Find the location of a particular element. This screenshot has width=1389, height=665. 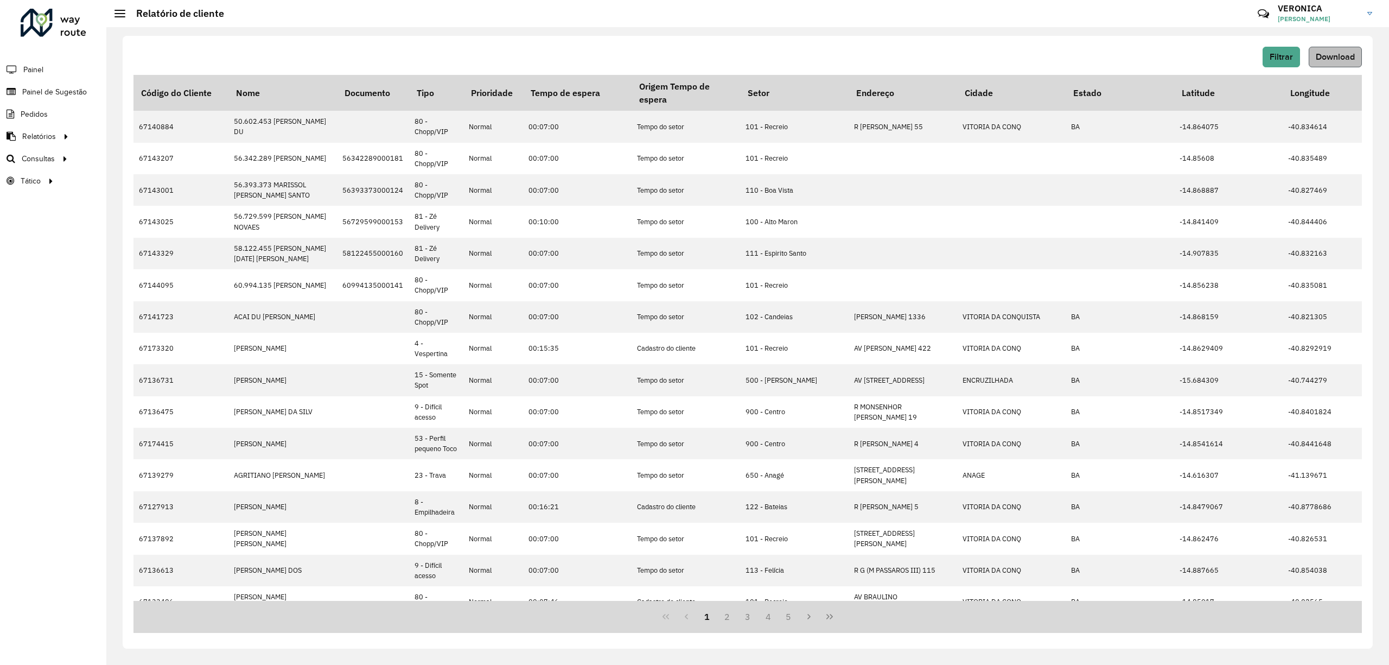

span: Filtrar is located at coordinates (1281, 56).